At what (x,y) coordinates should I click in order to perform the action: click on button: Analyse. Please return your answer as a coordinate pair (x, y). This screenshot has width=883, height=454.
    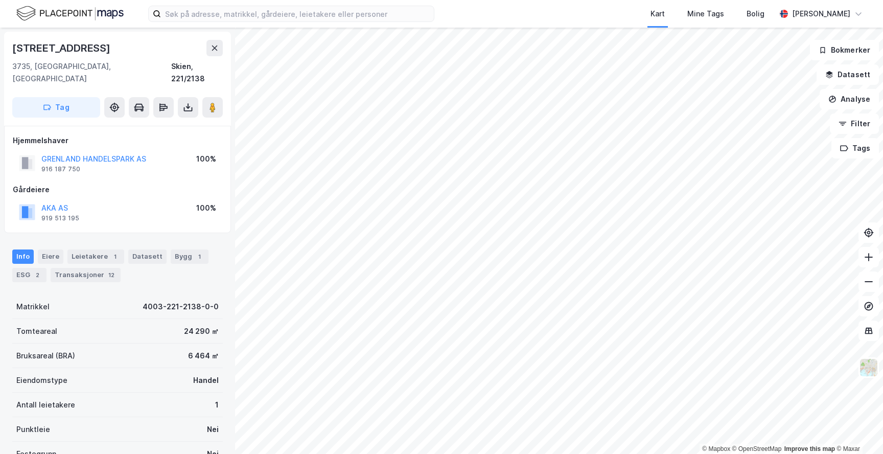
    Looking at the image, I should click on (849, 99).